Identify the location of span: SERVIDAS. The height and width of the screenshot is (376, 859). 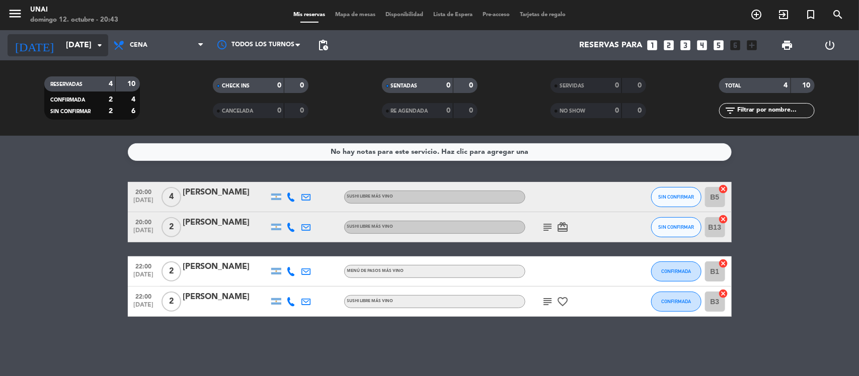
(571, 86).